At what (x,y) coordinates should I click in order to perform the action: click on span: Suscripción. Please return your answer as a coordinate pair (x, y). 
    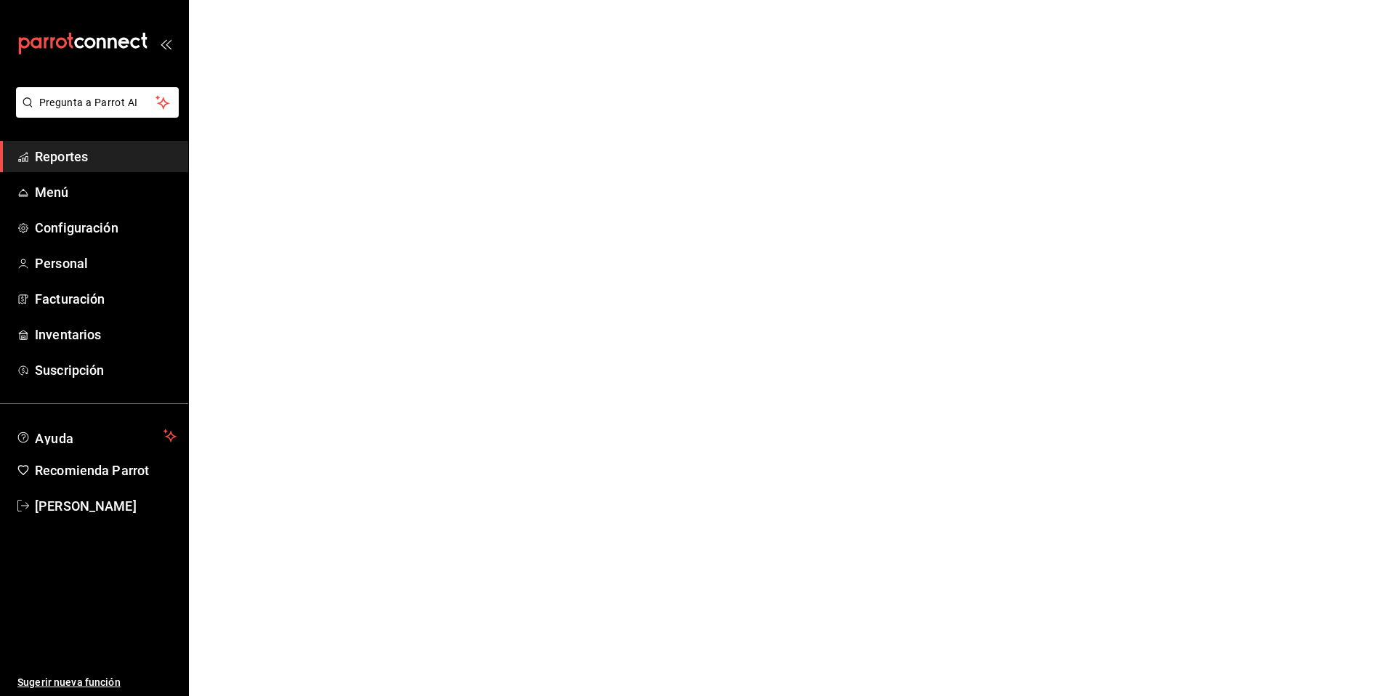
    Looking at the image, I should click on (105, 370).